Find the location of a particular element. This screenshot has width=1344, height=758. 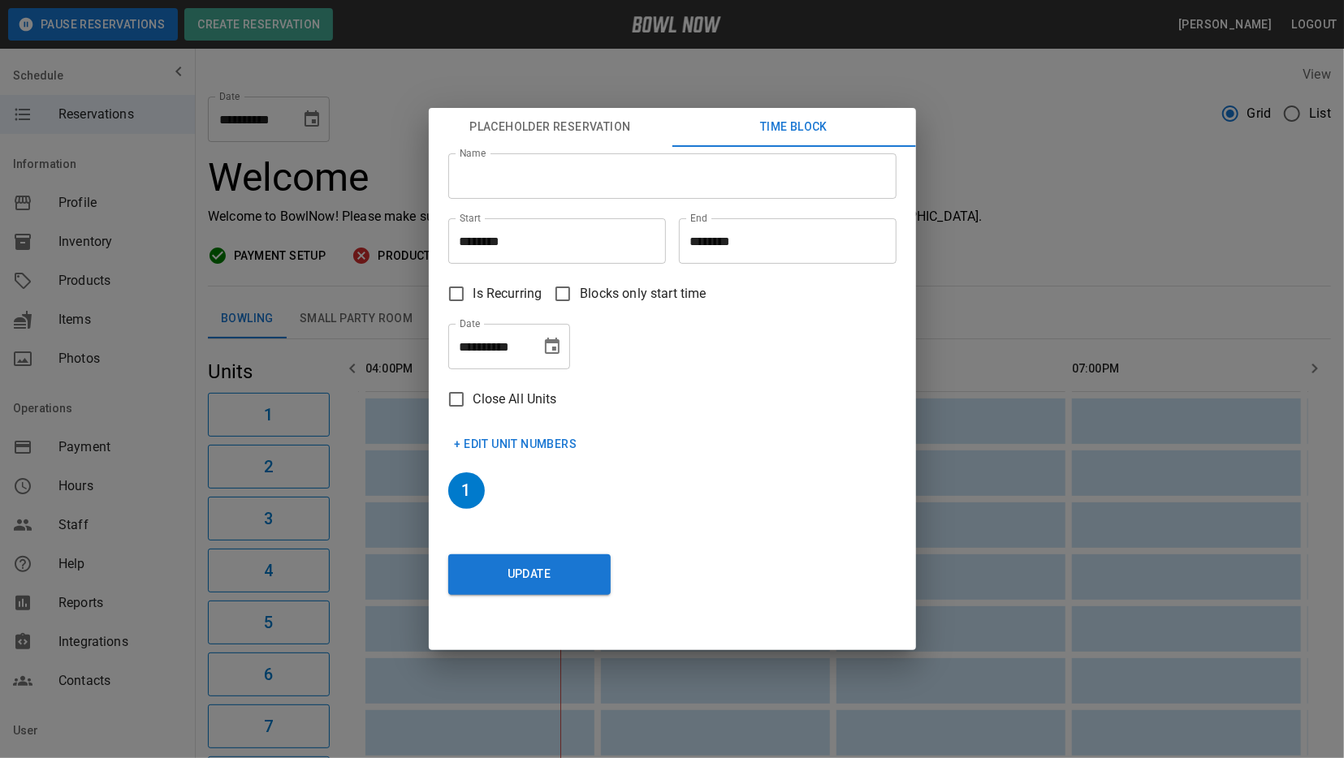

input: Choose time, selected time is 5:30 PM is located at coordinates (551, 241).